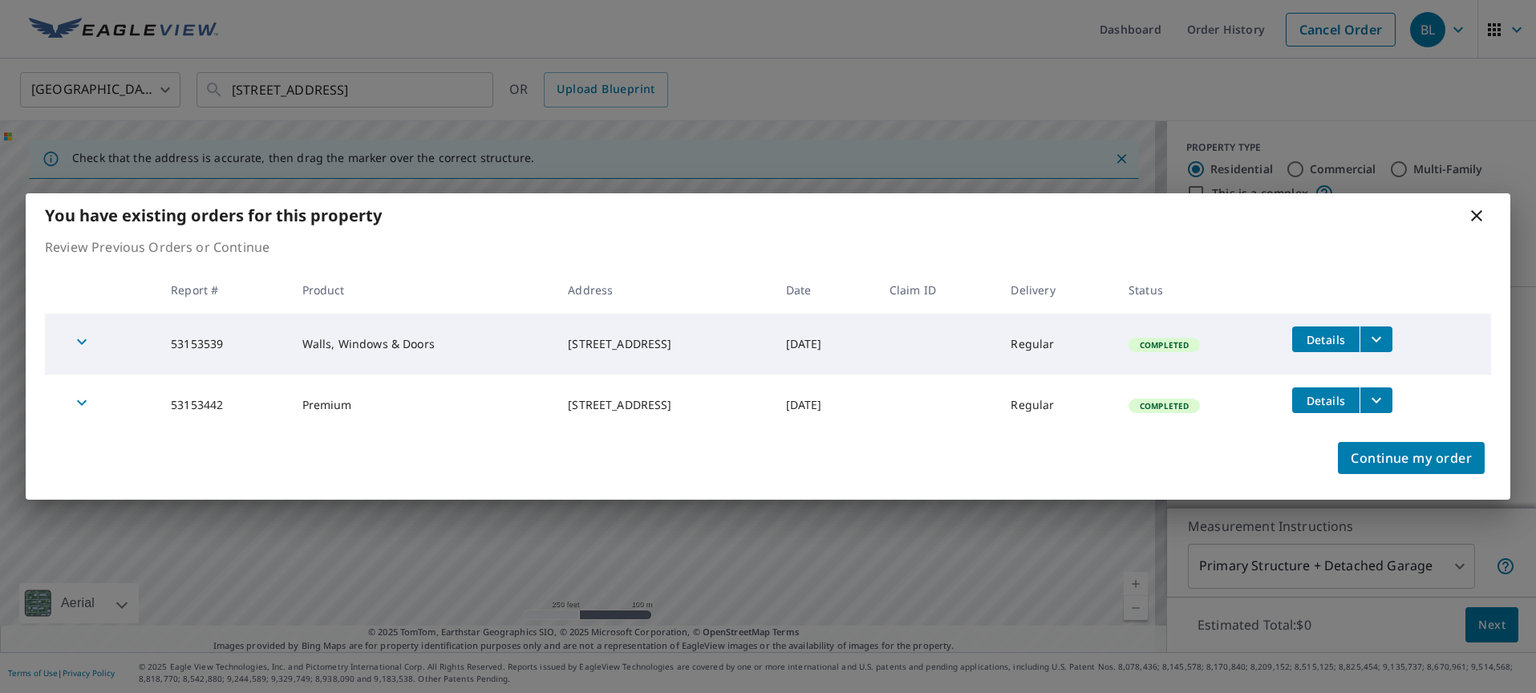 This screenshot has width=1536, height=693. What do you see at coordinates (1056, 290) in the screenshot?
I see `th: Delivery` at bounding box center [1056, 290].